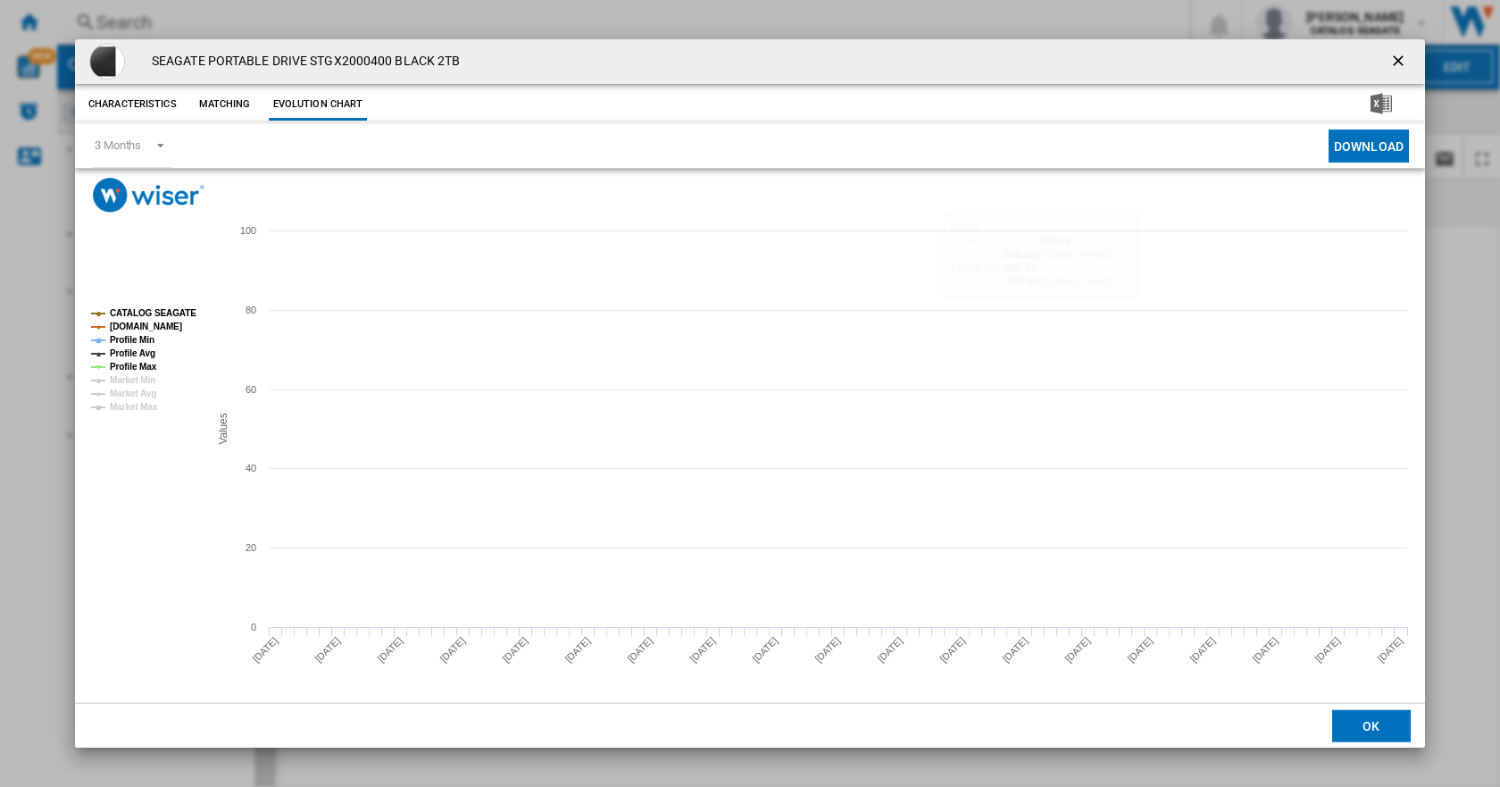 This screenshot has width=1500, height=787. What do you see at coordinates (148, 195) in the screenshot?
I see `img: logo_wiser_300x94.png` at bounding box center [148, 195].